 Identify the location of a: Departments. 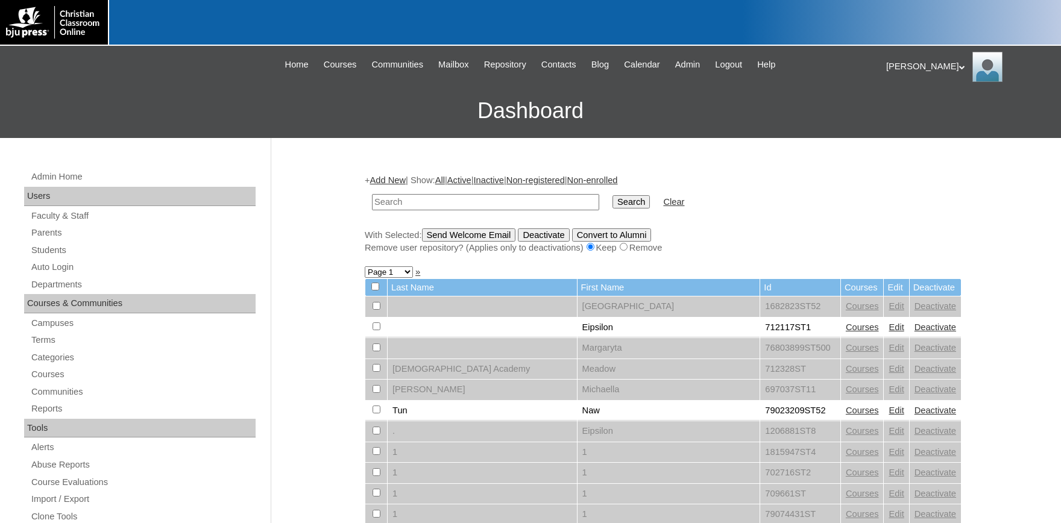
(143, 284).